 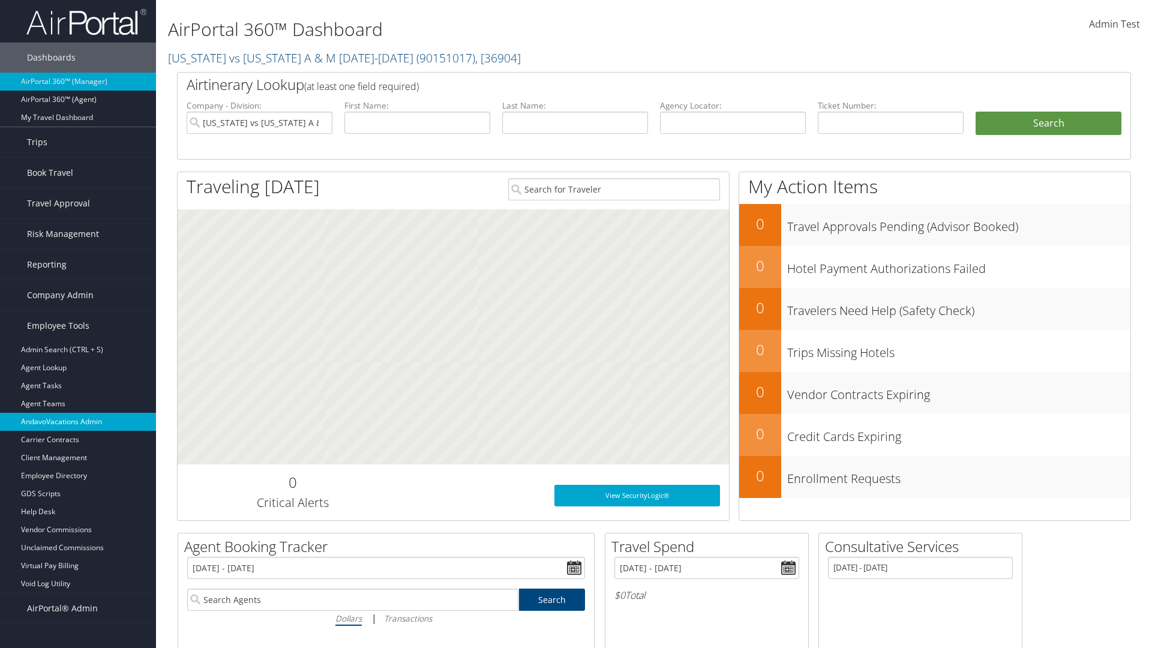 What do you see at coordinates (959, 434) in the screenshot?
I see `h3: Credit Cards Expiring` at bounding box center [959, 434].